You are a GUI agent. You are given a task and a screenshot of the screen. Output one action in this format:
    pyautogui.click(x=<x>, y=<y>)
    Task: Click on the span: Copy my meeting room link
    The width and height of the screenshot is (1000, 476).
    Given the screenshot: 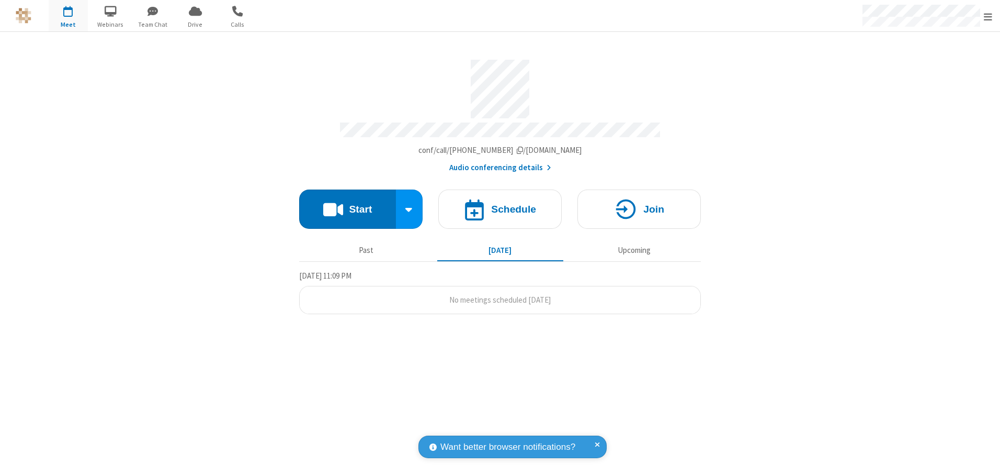 What is the action you would take?
    pyautogui.click(x=500, y=150)
    